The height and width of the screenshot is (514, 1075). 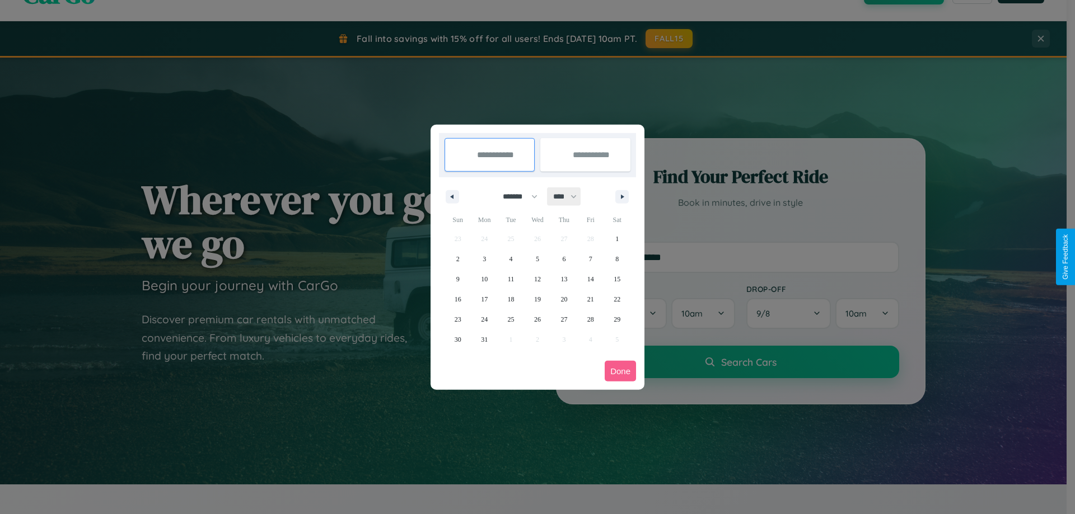 I want to click on span: Sun, so click(x=457, y=220).